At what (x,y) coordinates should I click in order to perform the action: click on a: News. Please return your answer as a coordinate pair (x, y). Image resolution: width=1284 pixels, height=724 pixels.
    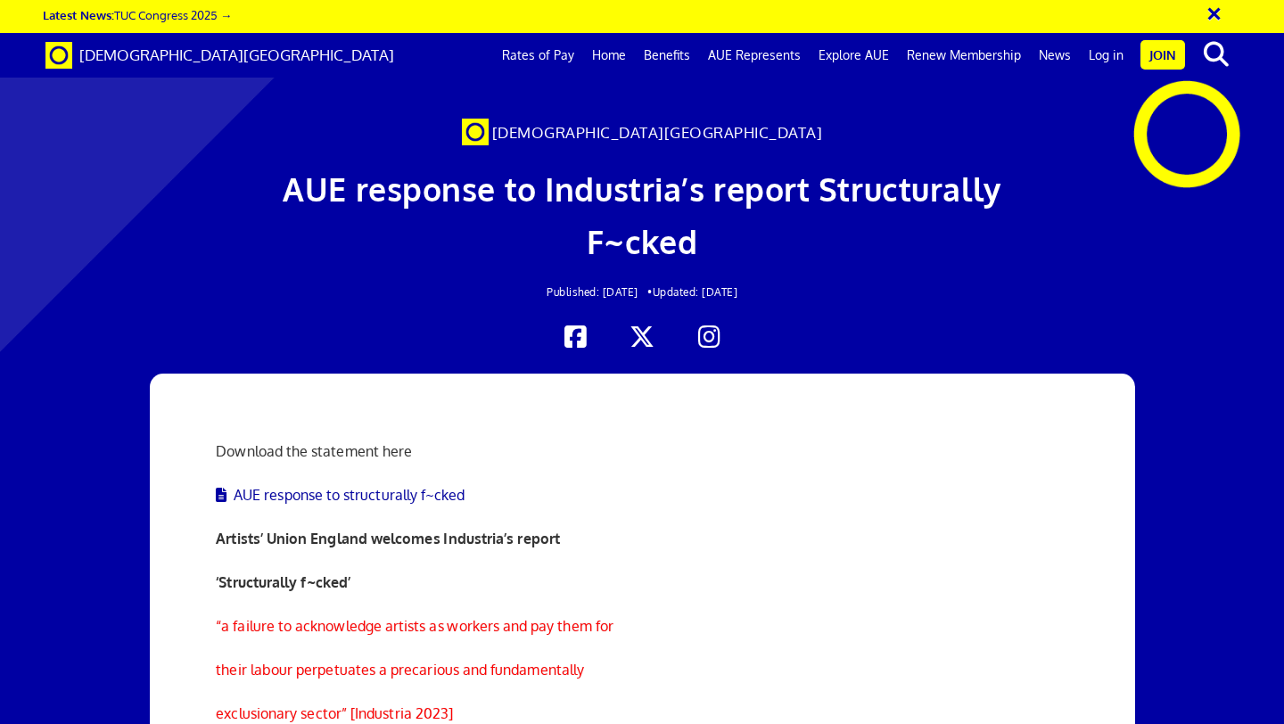
    Looking at the image, I should click on (1055, 55).